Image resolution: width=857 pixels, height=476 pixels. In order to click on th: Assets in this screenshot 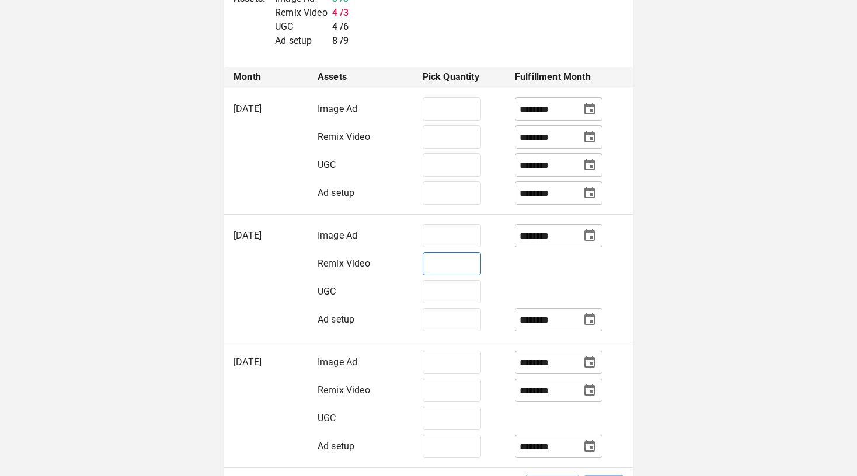, I will do `click(361, 77)`.